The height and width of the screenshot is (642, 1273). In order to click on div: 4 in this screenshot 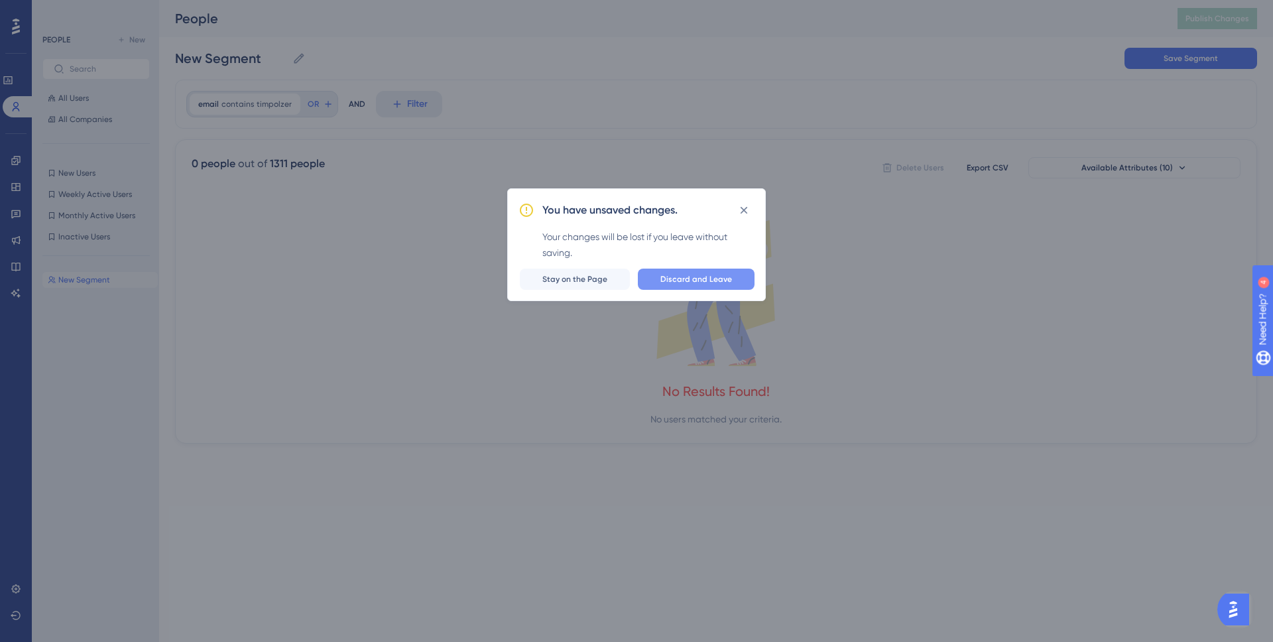, I will do `click(94, 12)`.